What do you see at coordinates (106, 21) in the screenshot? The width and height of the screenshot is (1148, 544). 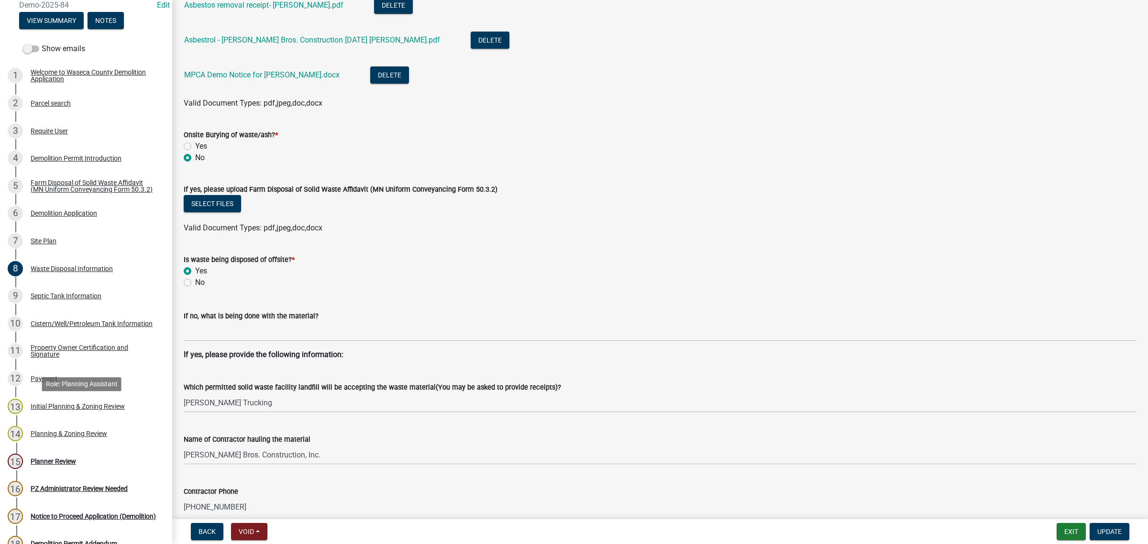 I see `button: Notes` at bounding box center [106, 21].